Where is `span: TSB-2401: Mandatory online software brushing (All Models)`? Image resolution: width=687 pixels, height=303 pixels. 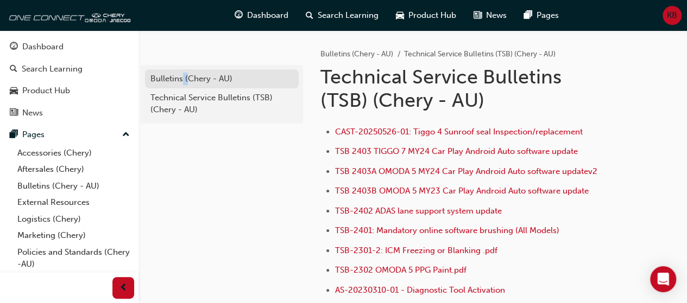
span: TSB-2401: Mandatory online software brushing (All Models) is located at coordinates (447, 231).